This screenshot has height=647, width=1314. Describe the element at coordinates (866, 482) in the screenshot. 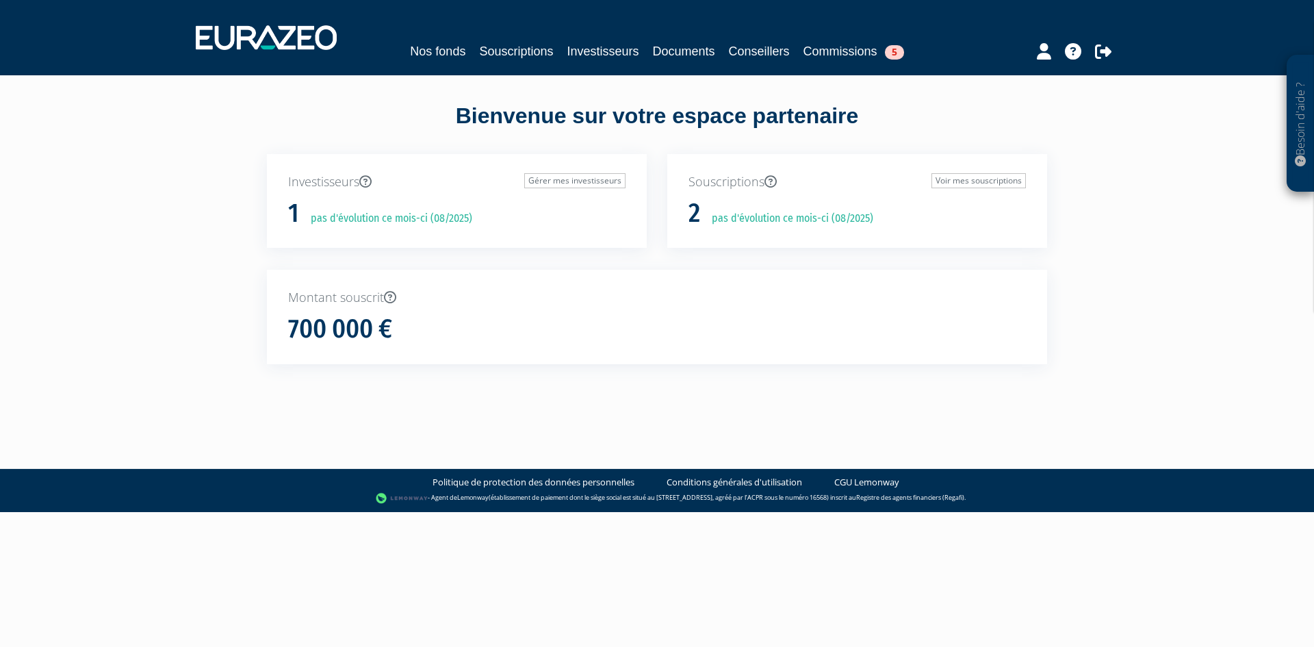

I see `a: CGU Lemonway` at that location.